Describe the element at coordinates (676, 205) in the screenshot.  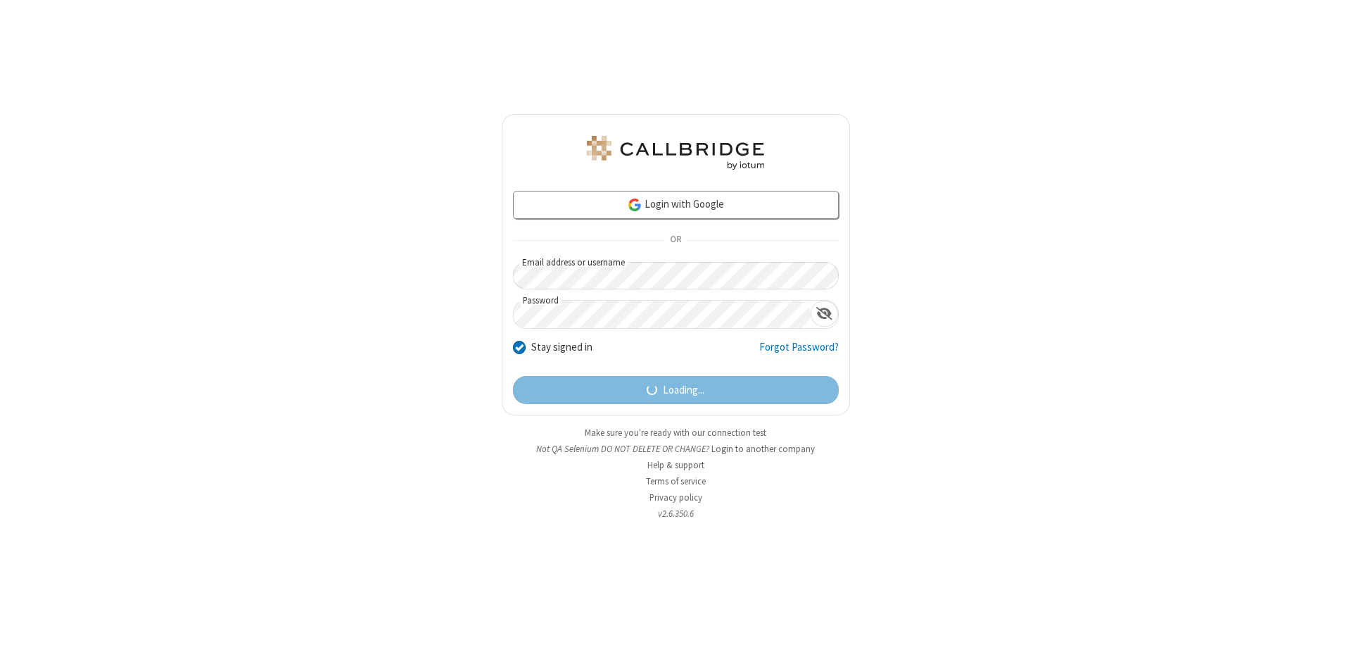
I see `a: Login with Google` at that location.